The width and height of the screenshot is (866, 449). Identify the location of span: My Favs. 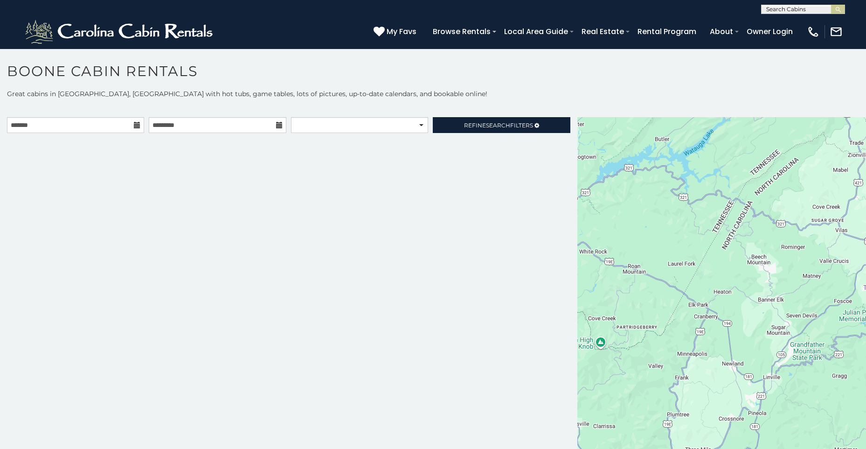
(402, 31).